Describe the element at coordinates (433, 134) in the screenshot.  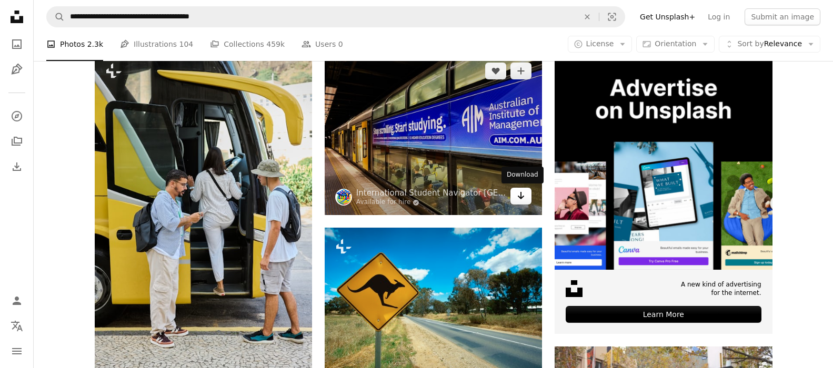
I see `img: A train station with a sign for the australian institution of management` at that location.